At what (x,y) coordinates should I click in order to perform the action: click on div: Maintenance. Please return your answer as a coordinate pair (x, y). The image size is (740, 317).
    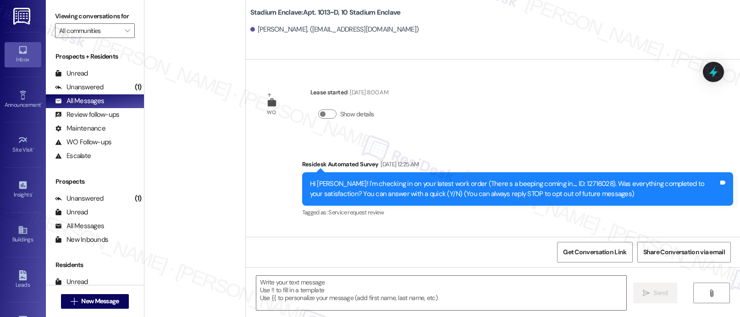
    Looking at the image, I should click on (80, 128).